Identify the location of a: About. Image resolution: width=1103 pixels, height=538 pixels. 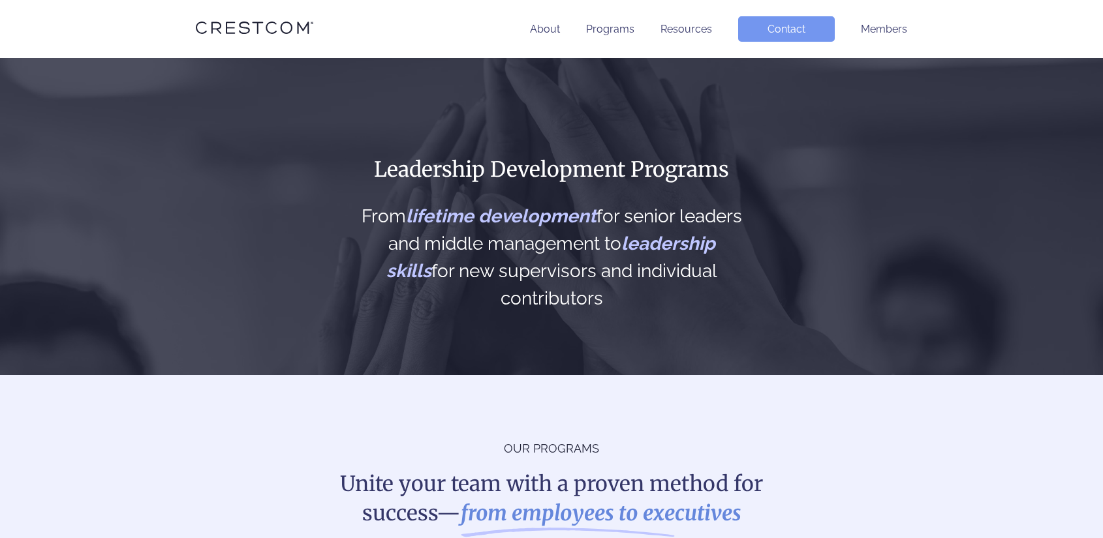
(545, 29).